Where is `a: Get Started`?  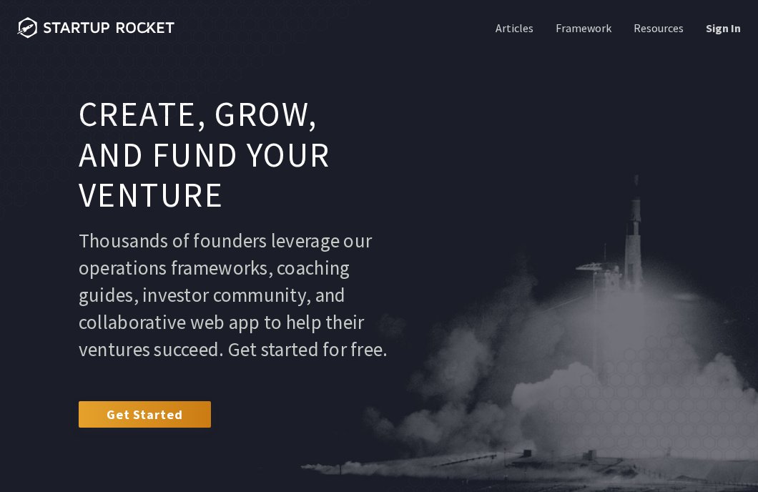 a: Get Started is located at coordinates (145, 414).